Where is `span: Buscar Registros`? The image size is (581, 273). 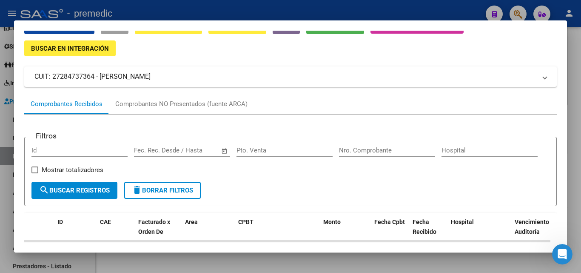
span: Buscar Registros is located at coordinates (74, 190).